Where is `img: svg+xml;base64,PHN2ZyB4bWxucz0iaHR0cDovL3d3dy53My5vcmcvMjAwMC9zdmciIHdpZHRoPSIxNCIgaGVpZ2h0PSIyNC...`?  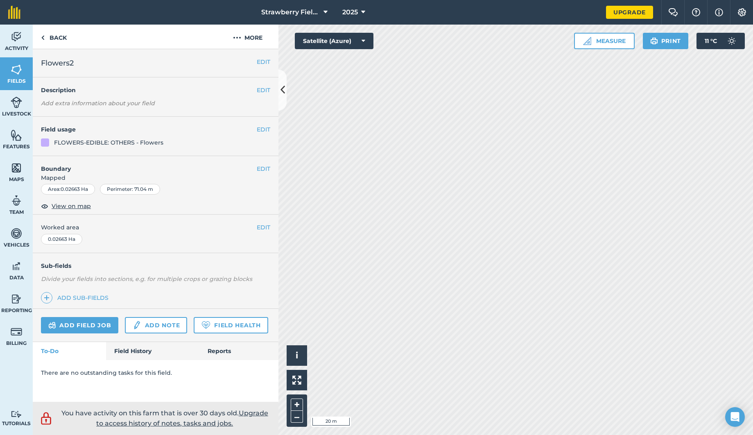
img: svg+xml;base64,PHN2ZyB4bWxucz0iaHR0cDovL3d3dy53My5vcmcvMjAwMC9zdmciIHdpZHRoPSIxNCIgaGVpZ2h0PSIyNC... is located at coordinates (47, 298).